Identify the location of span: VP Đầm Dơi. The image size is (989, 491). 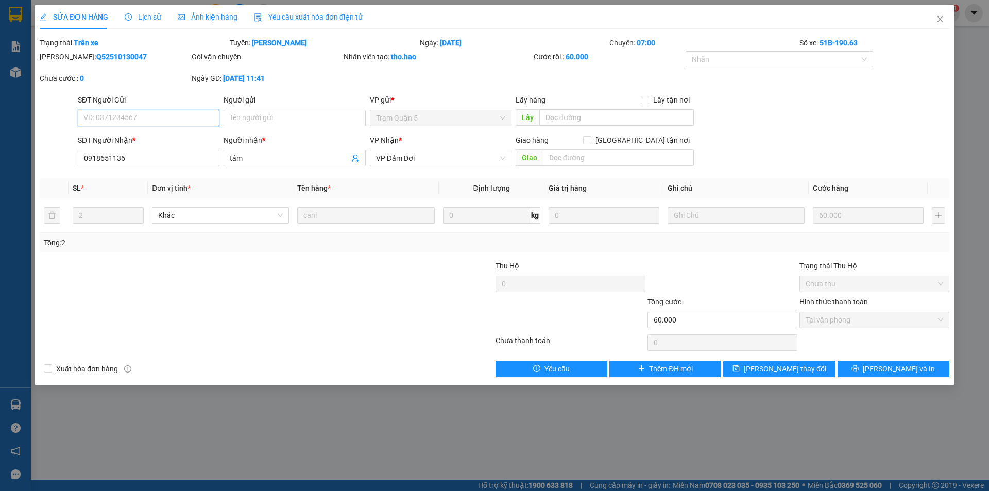
(441, 158).